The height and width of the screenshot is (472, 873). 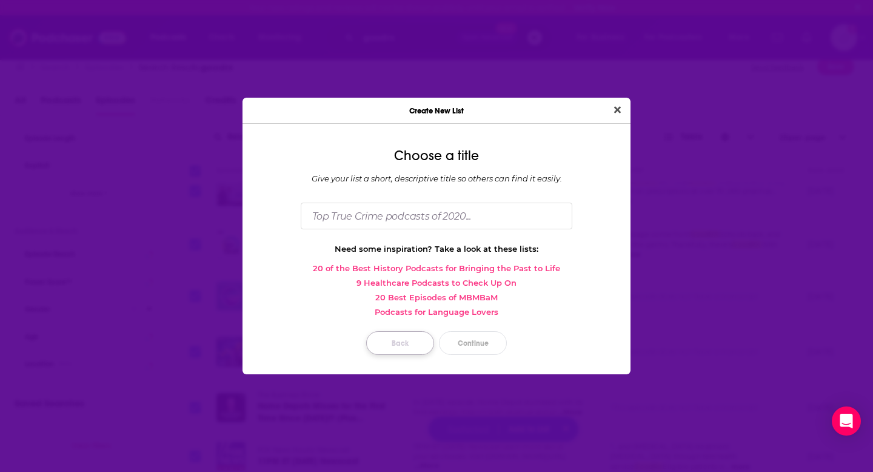 What do you see at coordinates (617, 110) in the screenshot?
I see `button: Close` at bounding box center [617, 110].